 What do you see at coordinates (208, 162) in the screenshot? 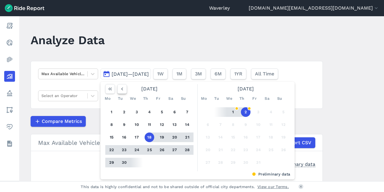
I see `button: 27` at bounding box center [208, 162].